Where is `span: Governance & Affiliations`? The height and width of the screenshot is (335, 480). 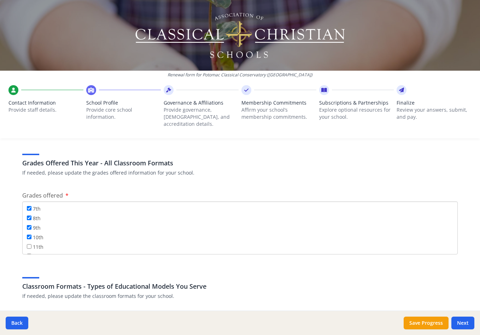
span: Governance & Affiliations is located at coordinates (201, 103).